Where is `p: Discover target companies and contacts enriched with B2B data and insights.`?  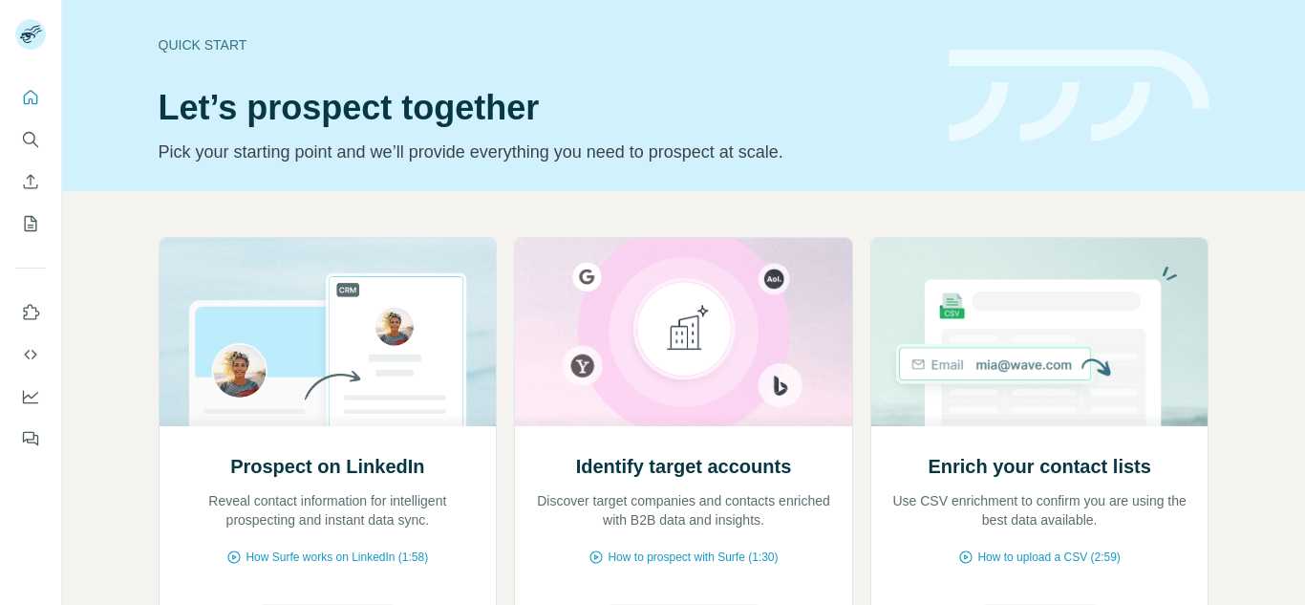
p: Discover target companies and contacts enriched with B2B data and insights. is located at coordinates (683, 510).